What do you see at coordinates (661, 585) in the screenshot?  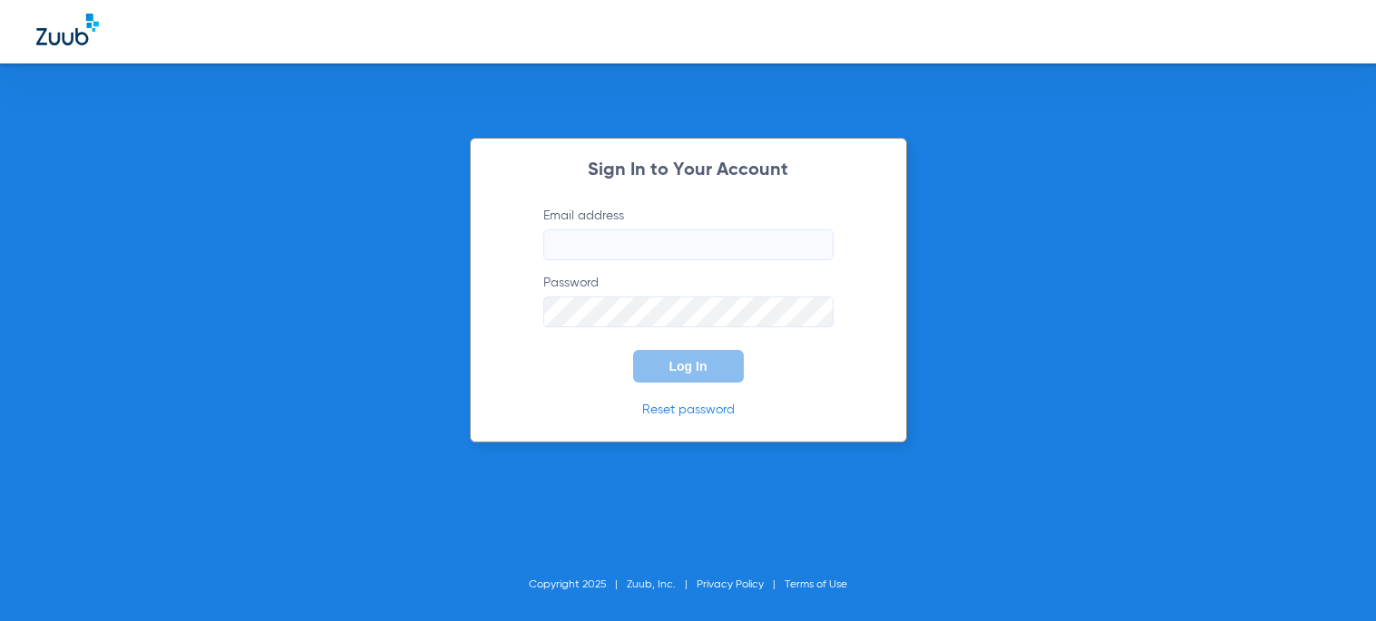 I see `li: Zuub, Inc.` at bounding box center [661, 585].